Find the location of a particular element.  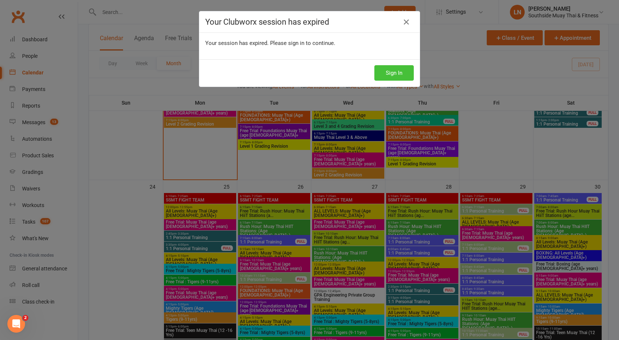

button: Sign In is located at coordinates (394, 73).